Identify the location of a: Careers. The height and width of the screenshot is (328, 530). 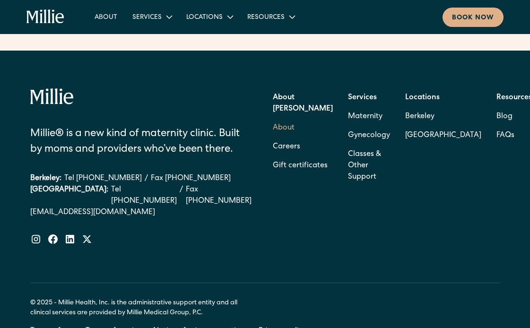
(287, 147).